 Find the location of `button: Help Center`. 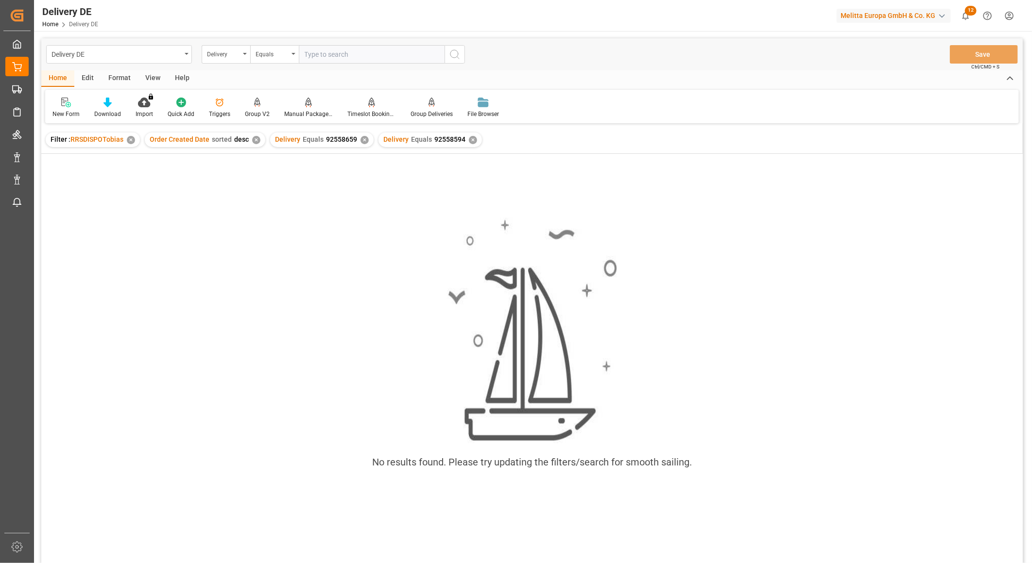

button: Help Center is located at coordinates (987, 16).